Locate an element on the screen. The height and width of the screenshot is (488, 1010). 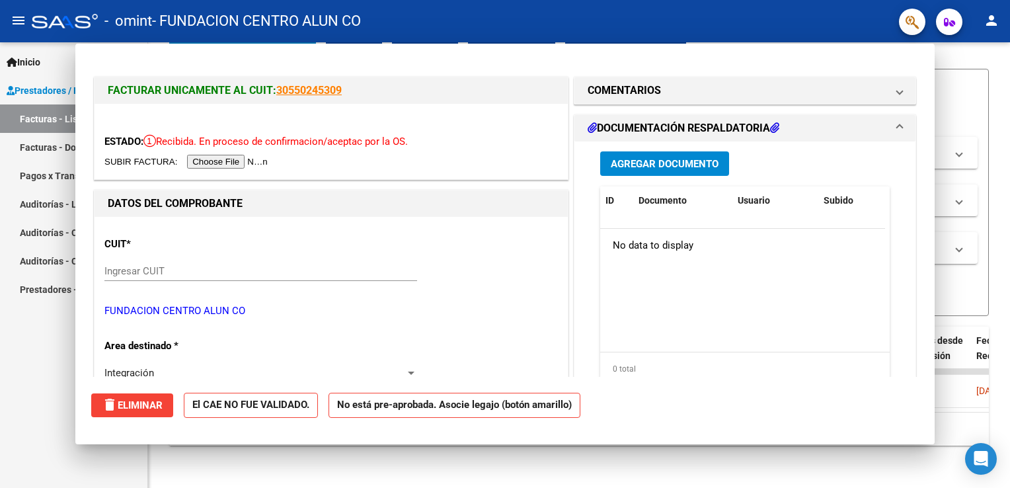
datatable-header-cell: Días desde Emisión is located at coordinates (941, 355).